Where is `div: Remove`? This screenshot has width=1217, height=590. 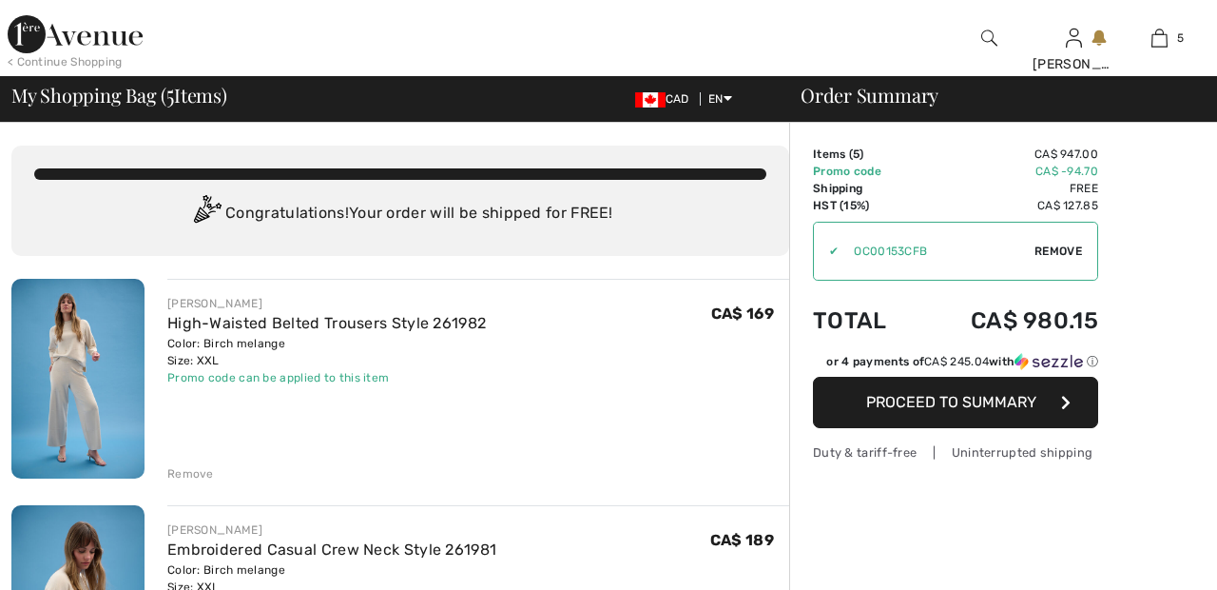 div: Remove is located at coordinates (190, 474).